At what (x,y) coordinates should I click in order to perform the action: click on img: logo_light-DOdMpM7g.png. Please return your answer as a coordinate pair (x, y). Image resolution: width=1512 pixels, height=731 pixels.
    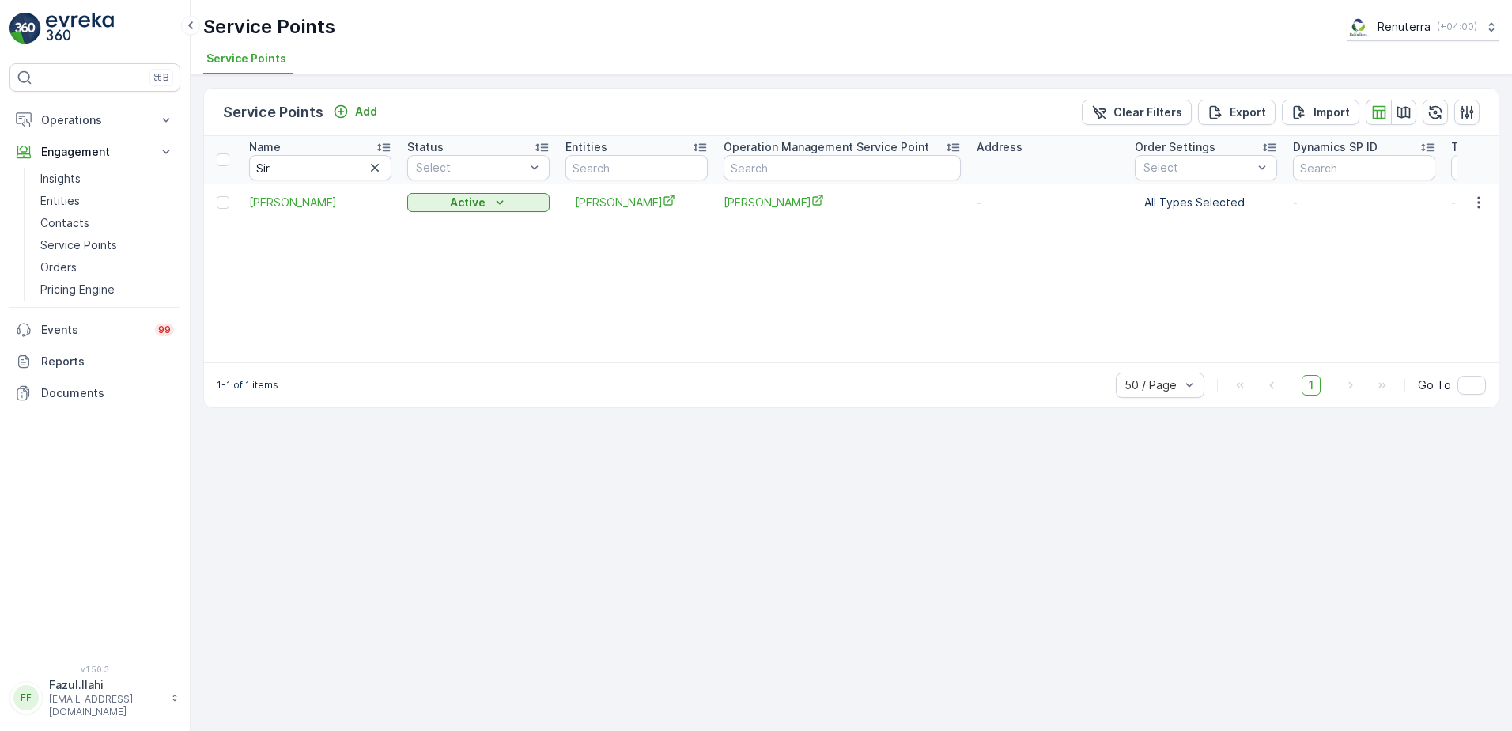
    Looking at the image, I should click on (80, 28).